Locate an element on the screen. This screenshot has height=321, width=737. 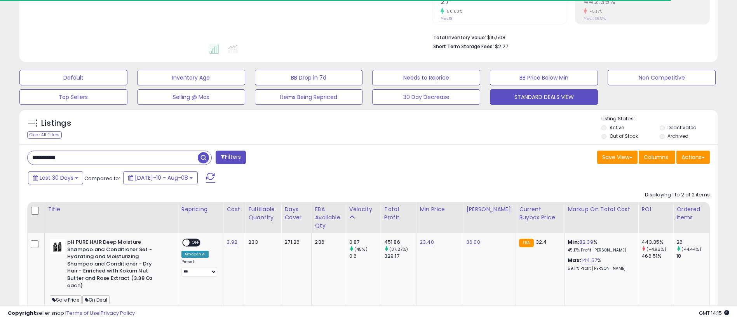
button: BB Drop in 7d is located at coordinates (309, 78).